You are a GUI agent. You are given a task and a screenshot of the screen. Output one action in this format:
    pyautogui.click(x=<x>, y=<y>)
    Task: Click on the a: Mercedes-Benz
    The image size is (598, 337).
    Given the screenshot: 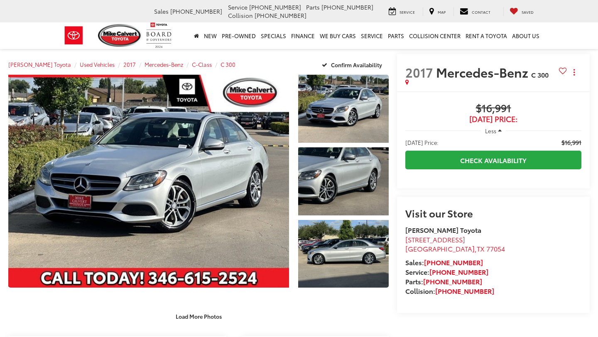 What is the action you would take?
    pyautogui.click(x=164, y=64)
    